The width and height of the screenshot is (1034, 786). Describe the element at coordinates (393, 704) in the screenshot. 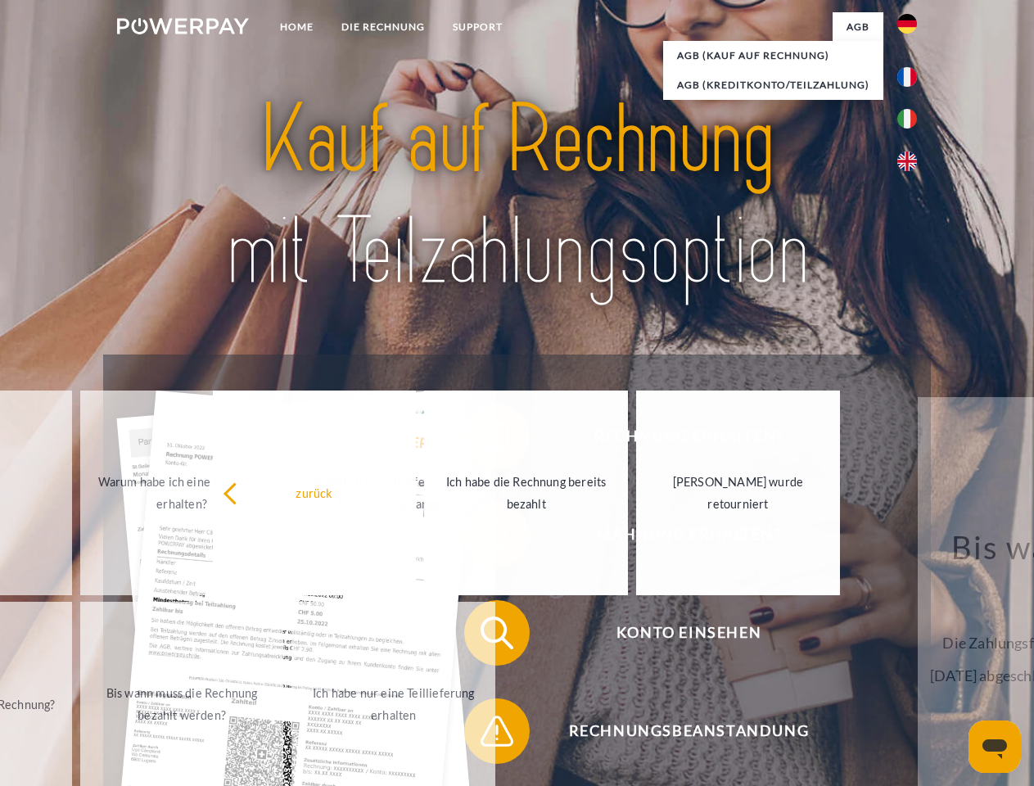

I see `div: Ich habe nur eine Teillieferung erhalten` at that location.